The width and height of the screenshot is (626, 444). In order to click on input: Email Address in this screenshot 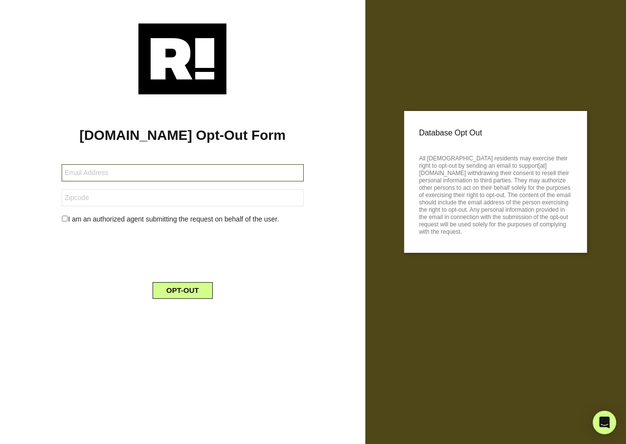, I will do `click(182, 173)`.